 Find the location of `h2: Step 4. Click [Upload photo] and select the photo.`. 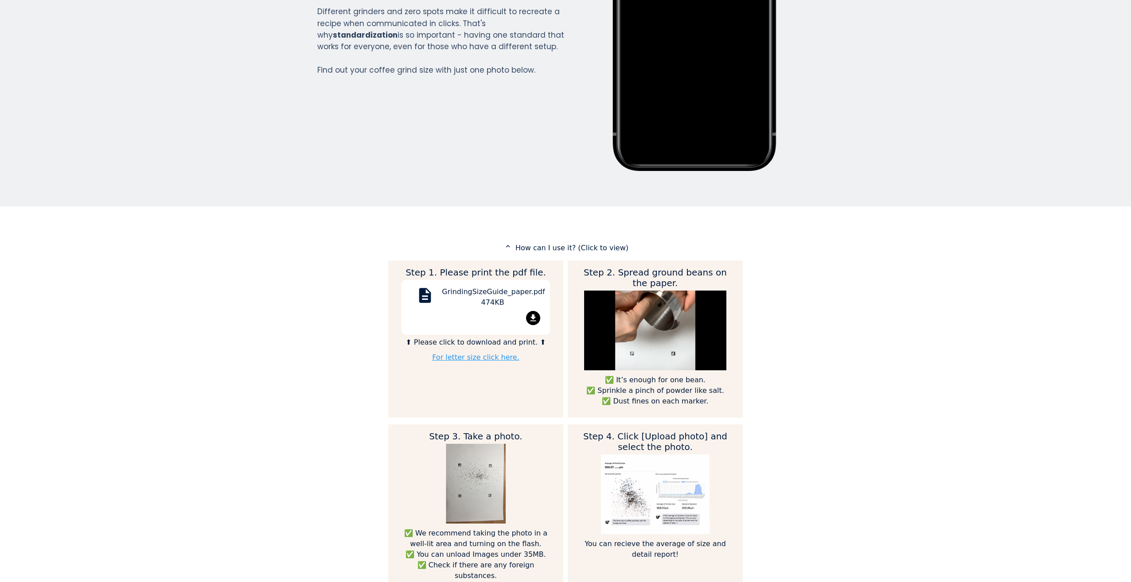

h2: Step 4. Click [Upload photo] and select the photo. is located at coordinates (655, 442).